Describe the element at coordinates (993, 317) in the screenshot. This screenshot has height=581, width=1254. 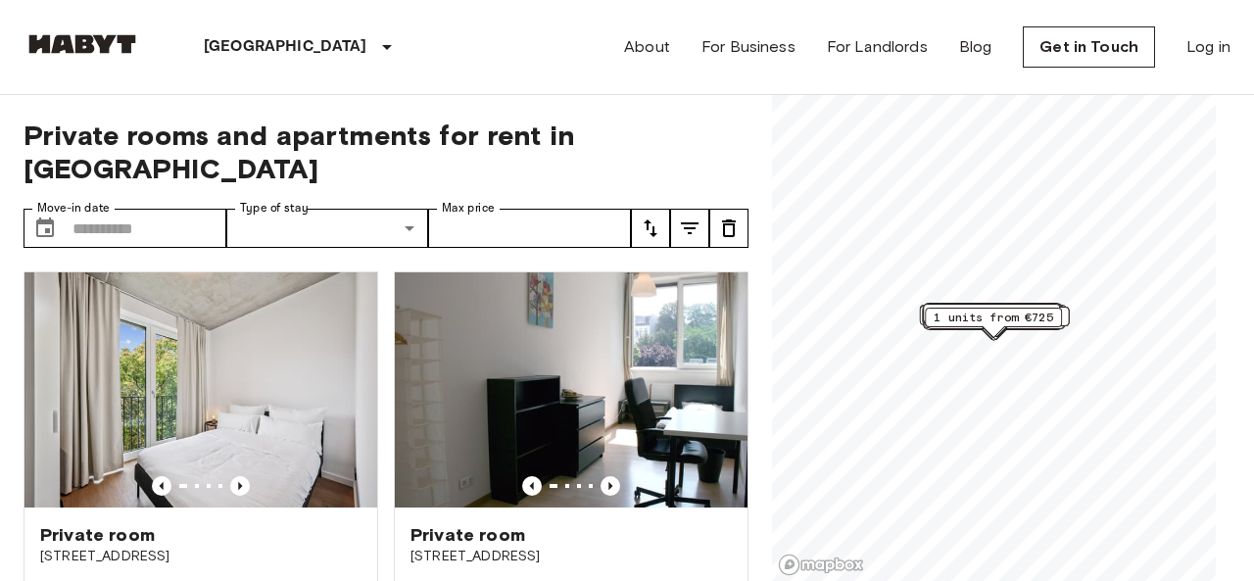
I see `span: 1 units from €725` at that location.